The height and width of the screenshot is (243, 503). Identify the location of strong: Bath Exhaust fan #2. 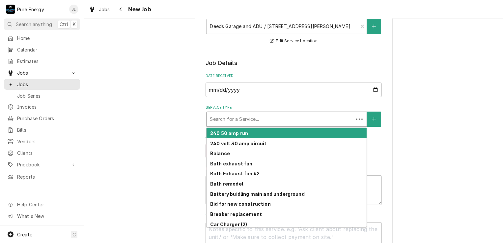
(235, 173).